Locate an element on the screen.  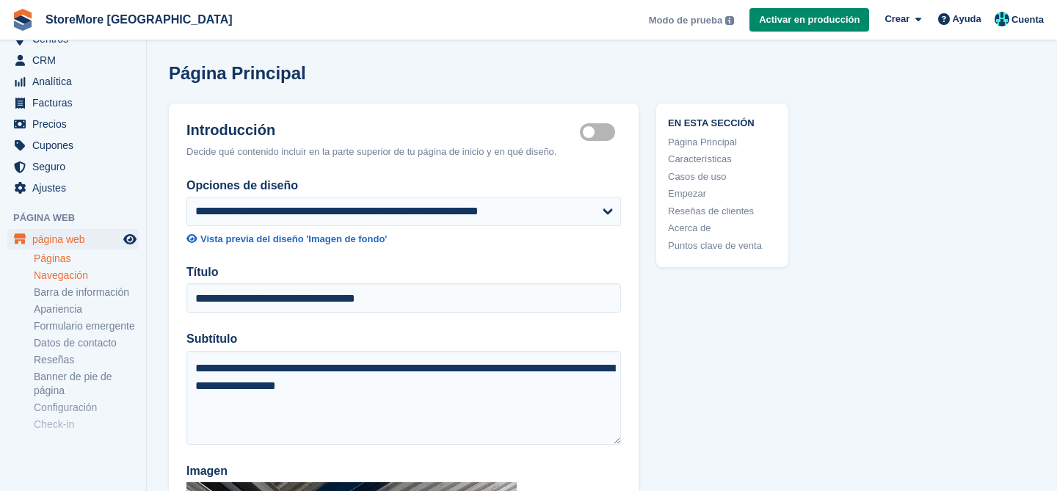
a: Página Principal is located at coordinates (722, 142).